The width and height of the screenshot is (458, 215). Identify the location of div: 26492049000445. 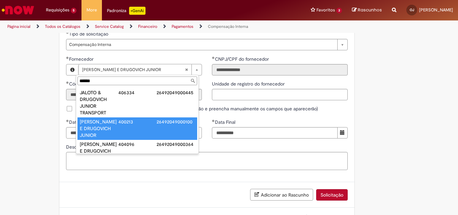
(176, 93).